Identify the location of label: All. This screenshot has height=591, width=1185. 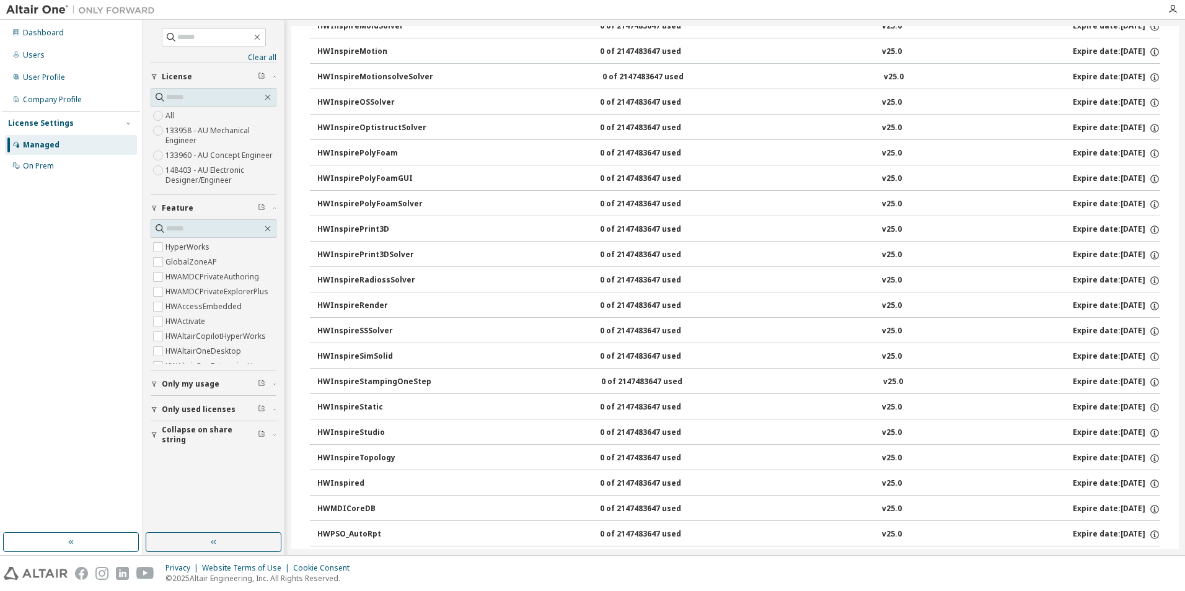
(171, 116).